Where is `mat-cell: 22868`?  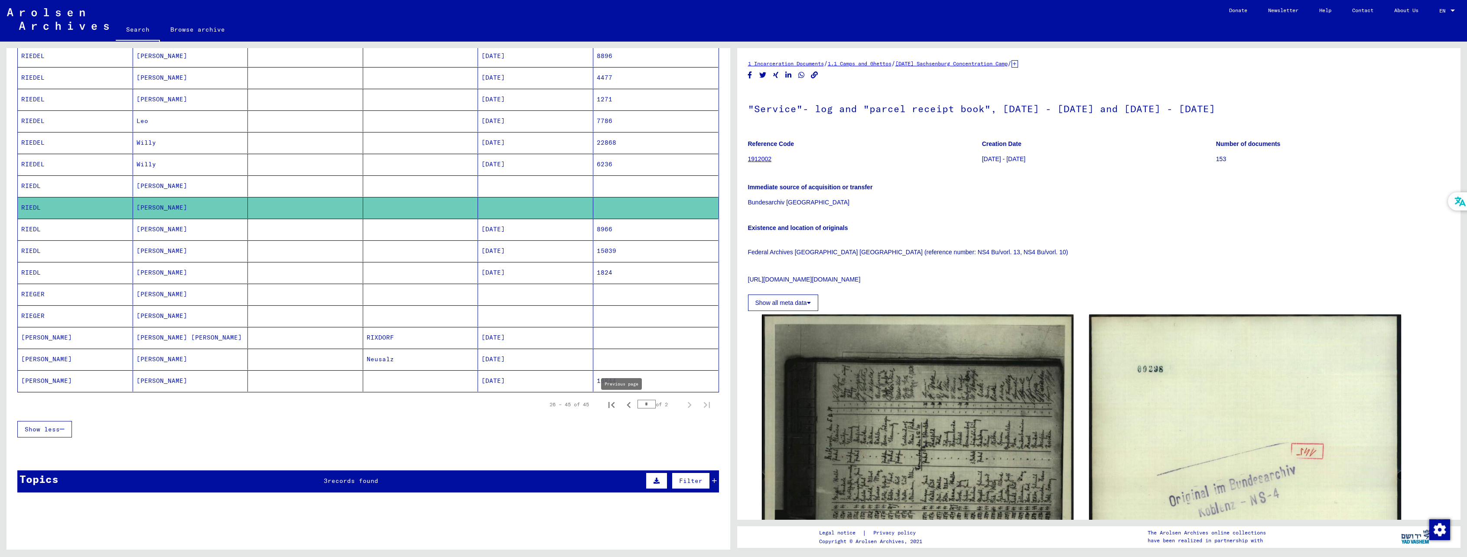
mat-cell: 22868 is located at coordinates (656, 143).